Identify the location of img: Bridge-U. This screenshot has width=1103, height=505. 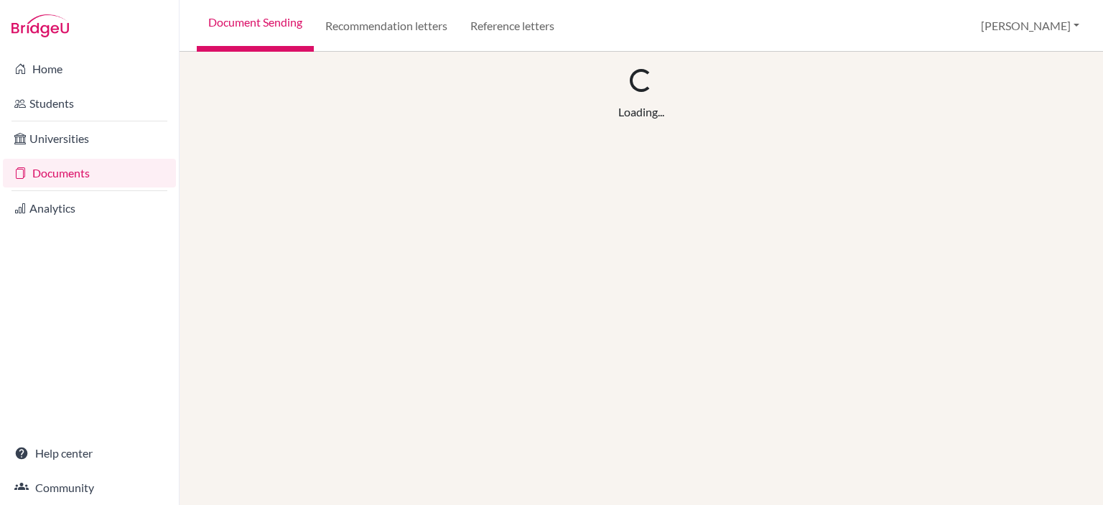
(40, 26).